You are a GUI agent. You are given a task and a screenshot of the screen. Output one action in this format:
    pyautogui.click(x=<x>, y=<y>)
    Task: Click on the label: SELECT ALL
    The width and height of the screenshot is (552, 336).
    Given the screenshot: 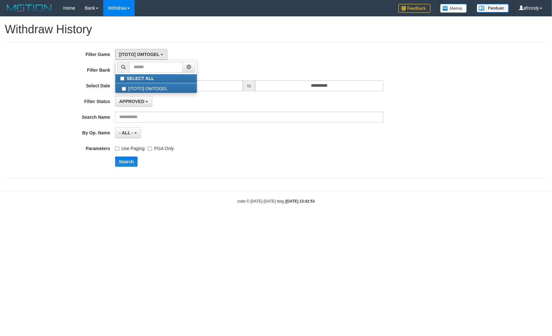 What is the action you would take?
    pyautogui.click(x=156, y=78)
    